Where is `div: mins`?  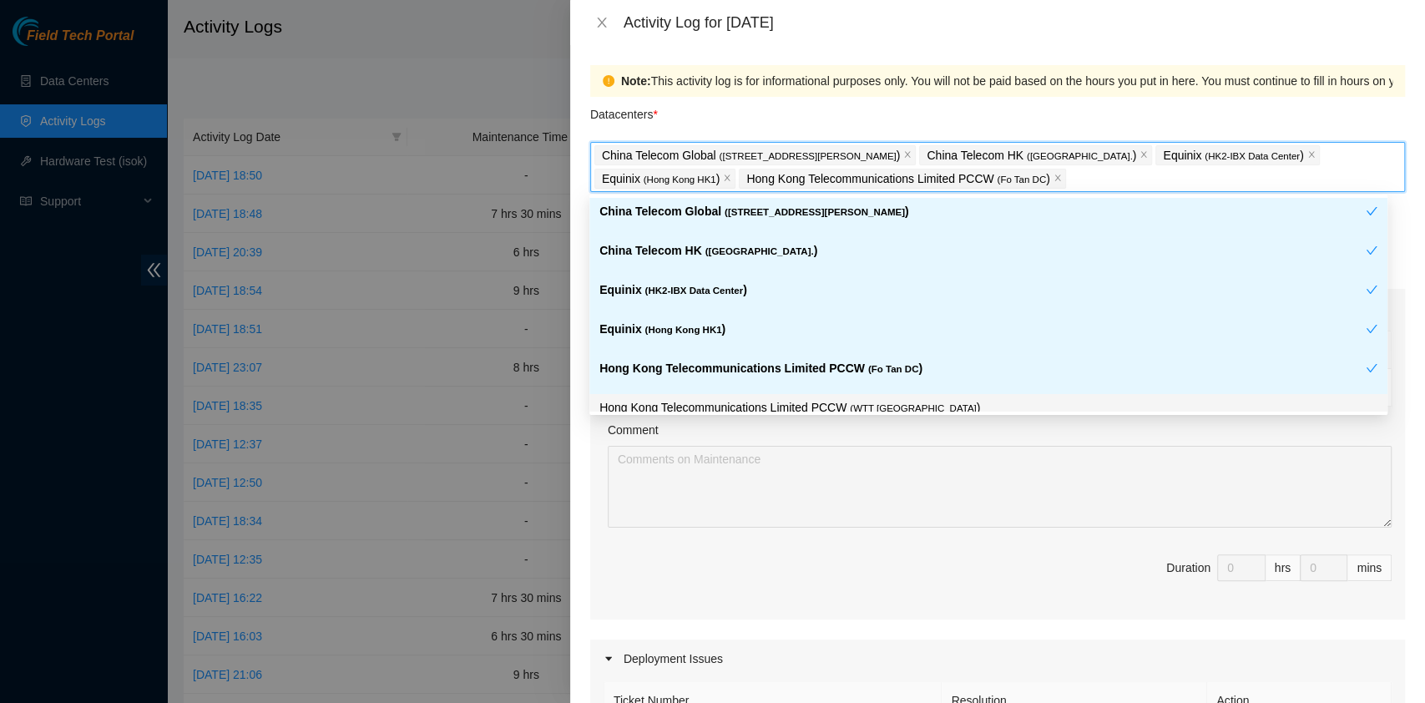 div: mins is located at coordinates (1369, 568).